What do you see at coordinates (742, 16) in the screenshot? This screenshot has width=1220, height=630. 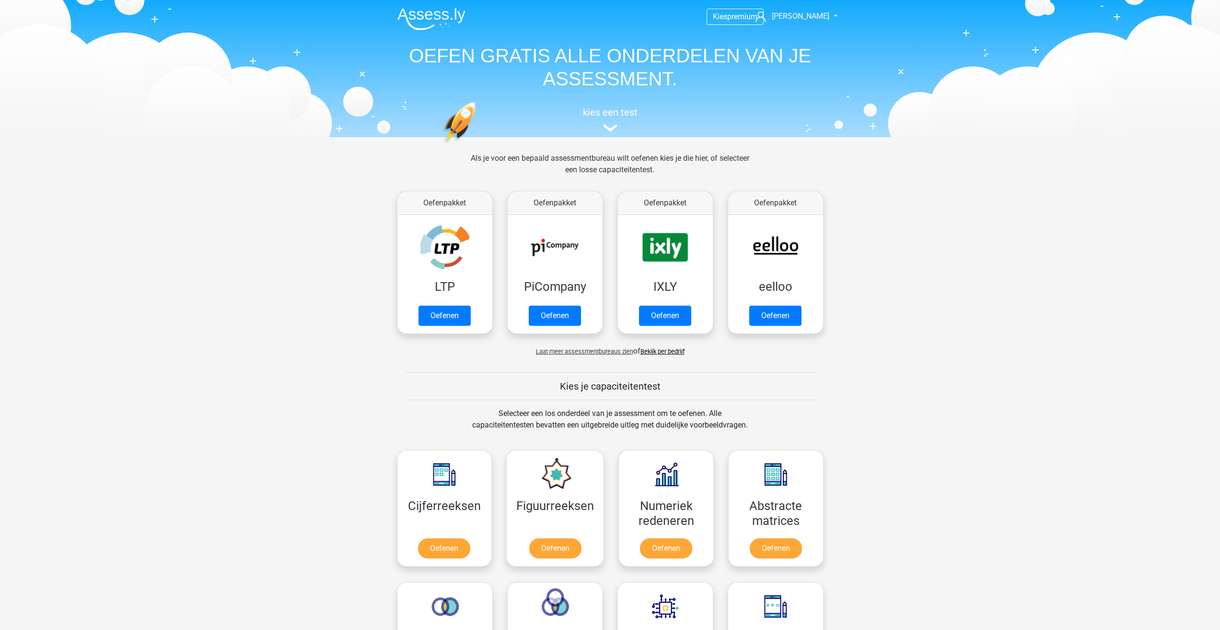 I see `span: premium` at bounding box center [742, 16].